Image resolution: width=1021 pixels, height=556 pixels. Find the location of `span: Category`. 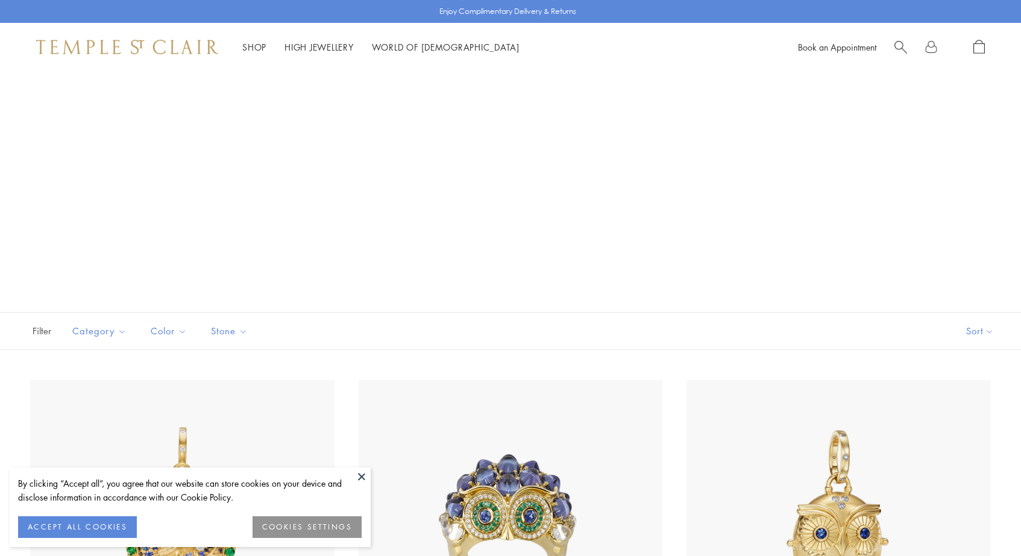

span: Category is located at coordinates (101, 331).